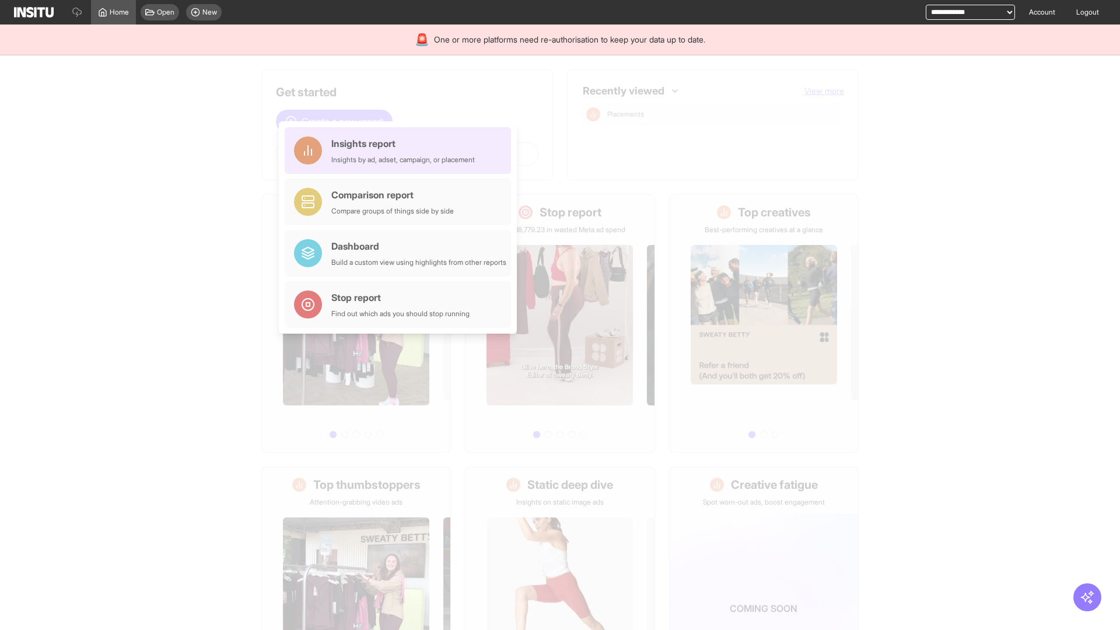  I want to click on div: Compare groups of things side by side, so click(393, 211).